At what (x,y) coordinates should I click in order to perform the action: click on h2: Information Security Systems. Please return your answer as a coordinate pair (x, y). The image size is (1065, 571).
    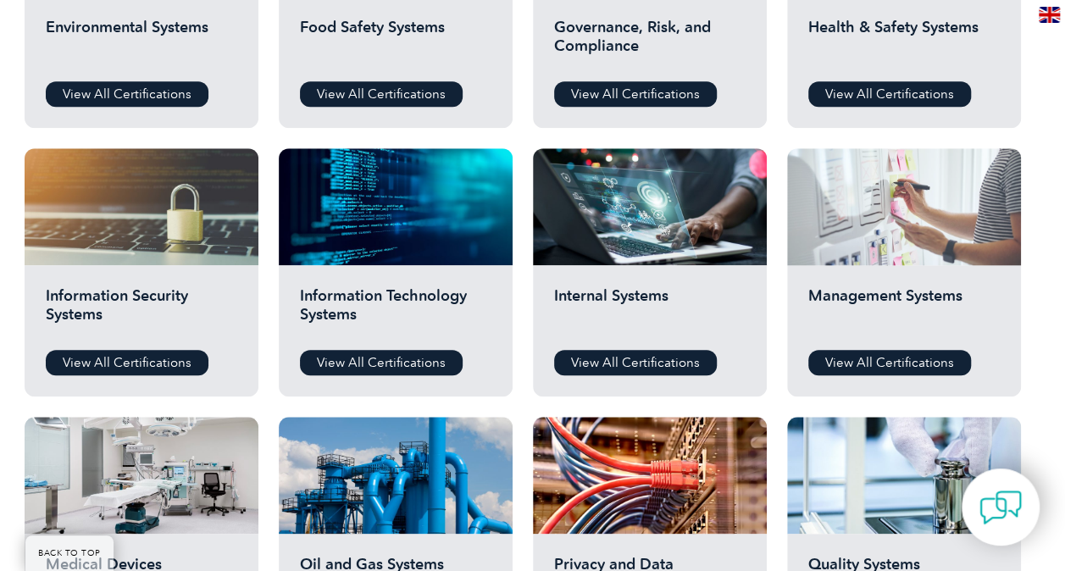
    Looking at the image, I should click on (142, 312).